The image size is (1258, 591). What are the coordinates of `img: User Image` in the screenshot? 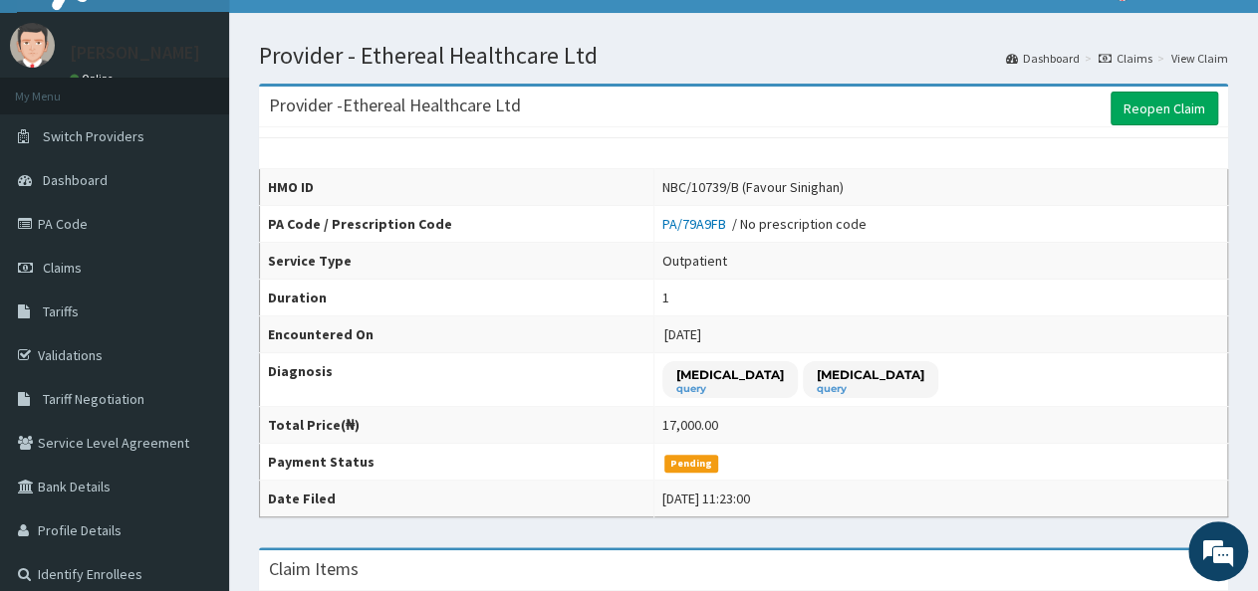 It's located at (32, 45).